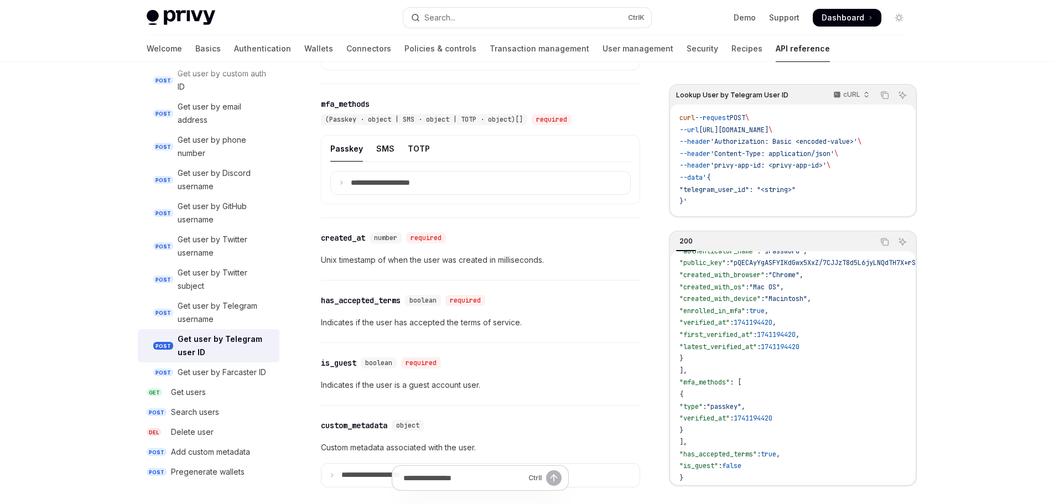  What do you see at coordinates (345, 104) in the screenshot?
I see `div: mfa_methods` at bounding box center [345, 104].